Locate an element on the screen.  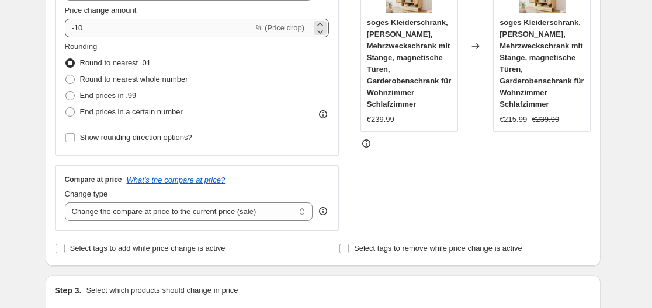
span: End prices in .99 is located at coordinates (108, 95).